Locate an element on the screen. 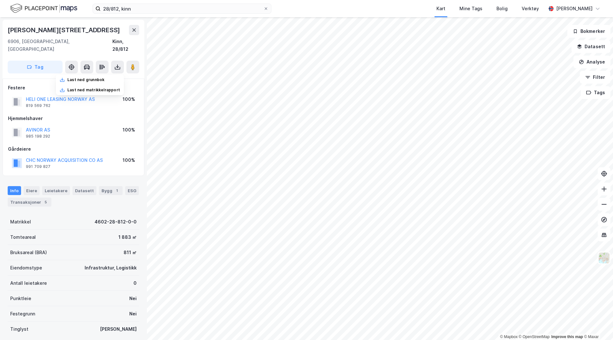  div: Transaksjoner is located at coordinates (29, 202).